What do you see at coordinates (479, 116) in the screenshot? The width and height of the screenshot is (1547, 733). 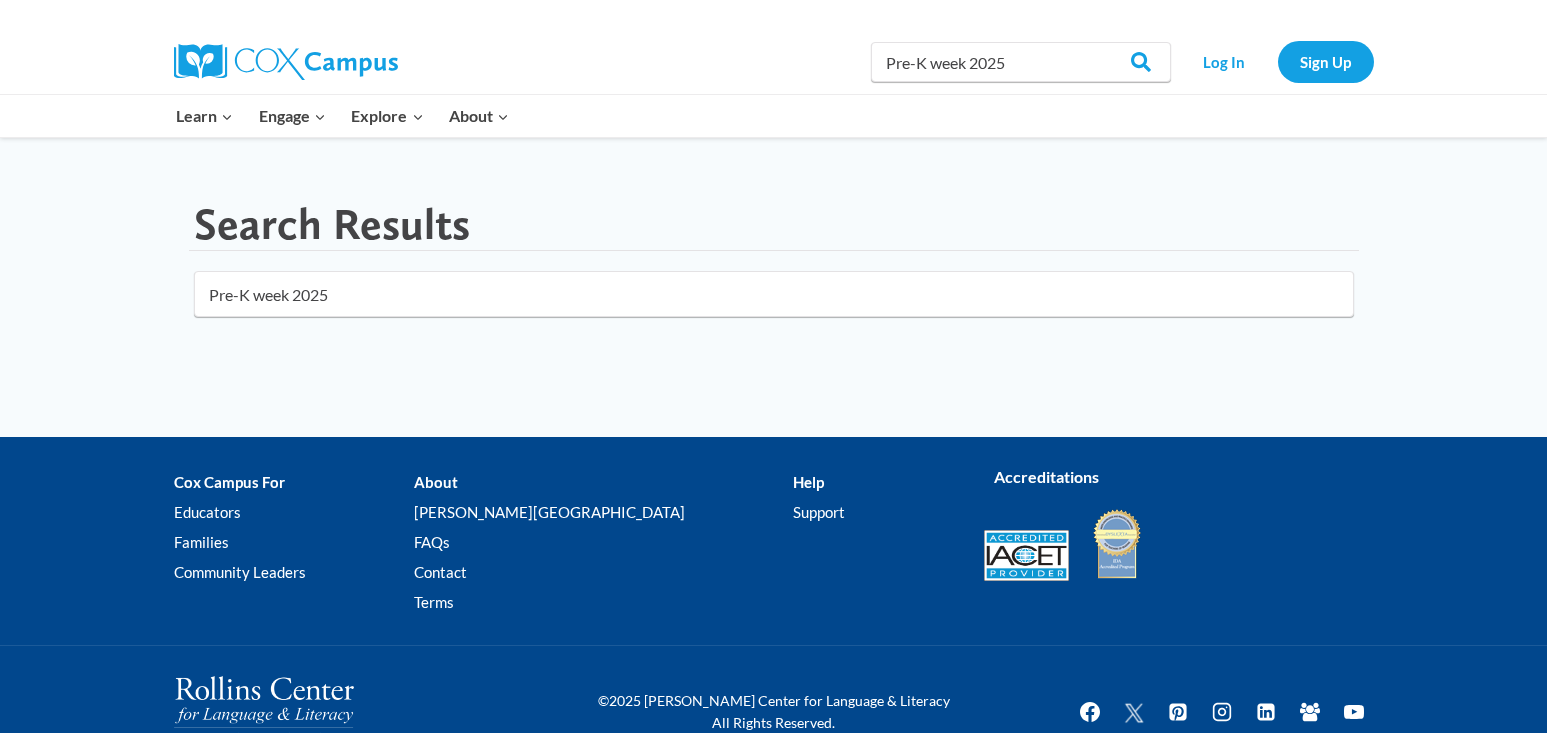 I see `span: About` at bounding box center [479, 116].